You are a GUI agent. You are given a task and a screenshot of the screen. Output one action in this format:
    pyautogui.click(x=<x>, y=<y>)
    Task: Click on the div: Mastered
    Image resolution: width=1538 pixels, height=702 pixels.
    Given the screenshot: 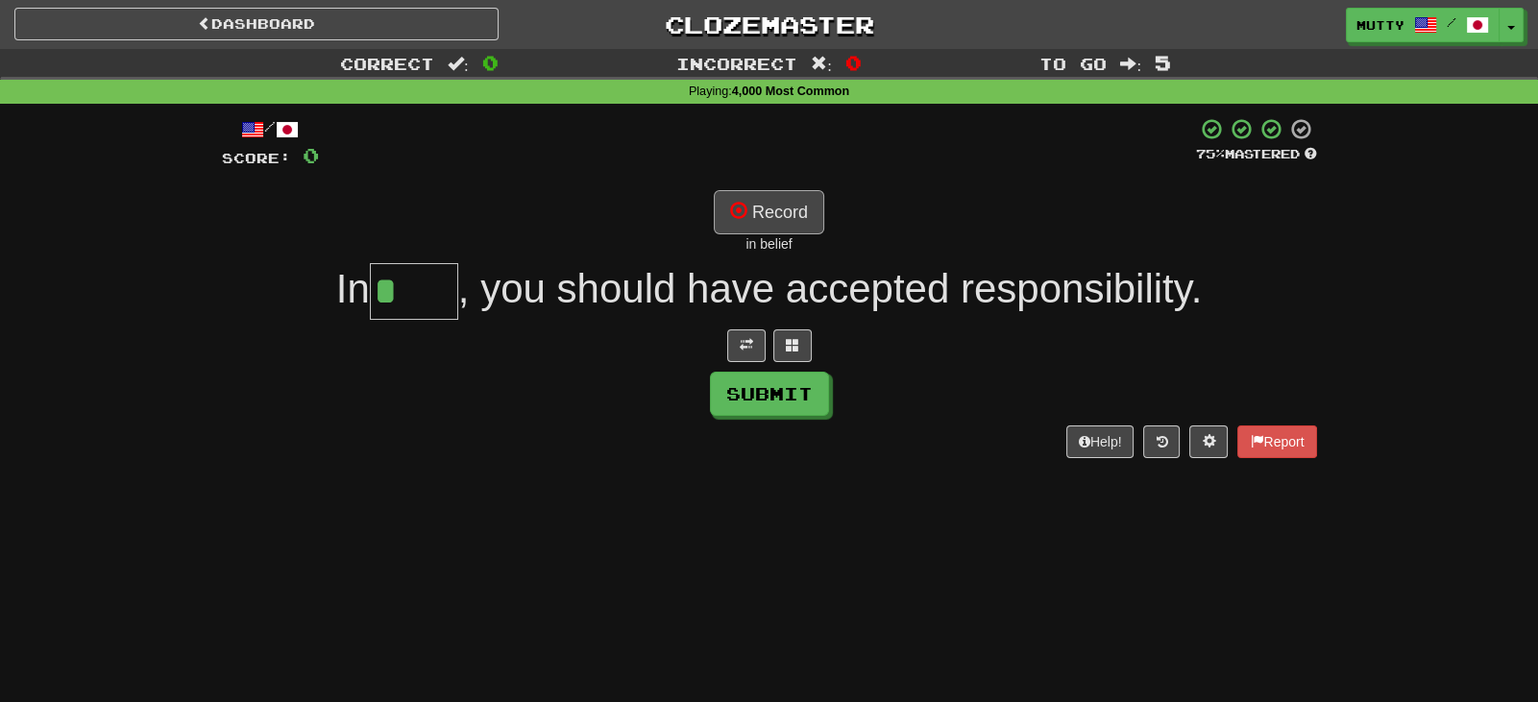 What is the action you would take?
    pyautogui.click(x=1257, y=155)
    